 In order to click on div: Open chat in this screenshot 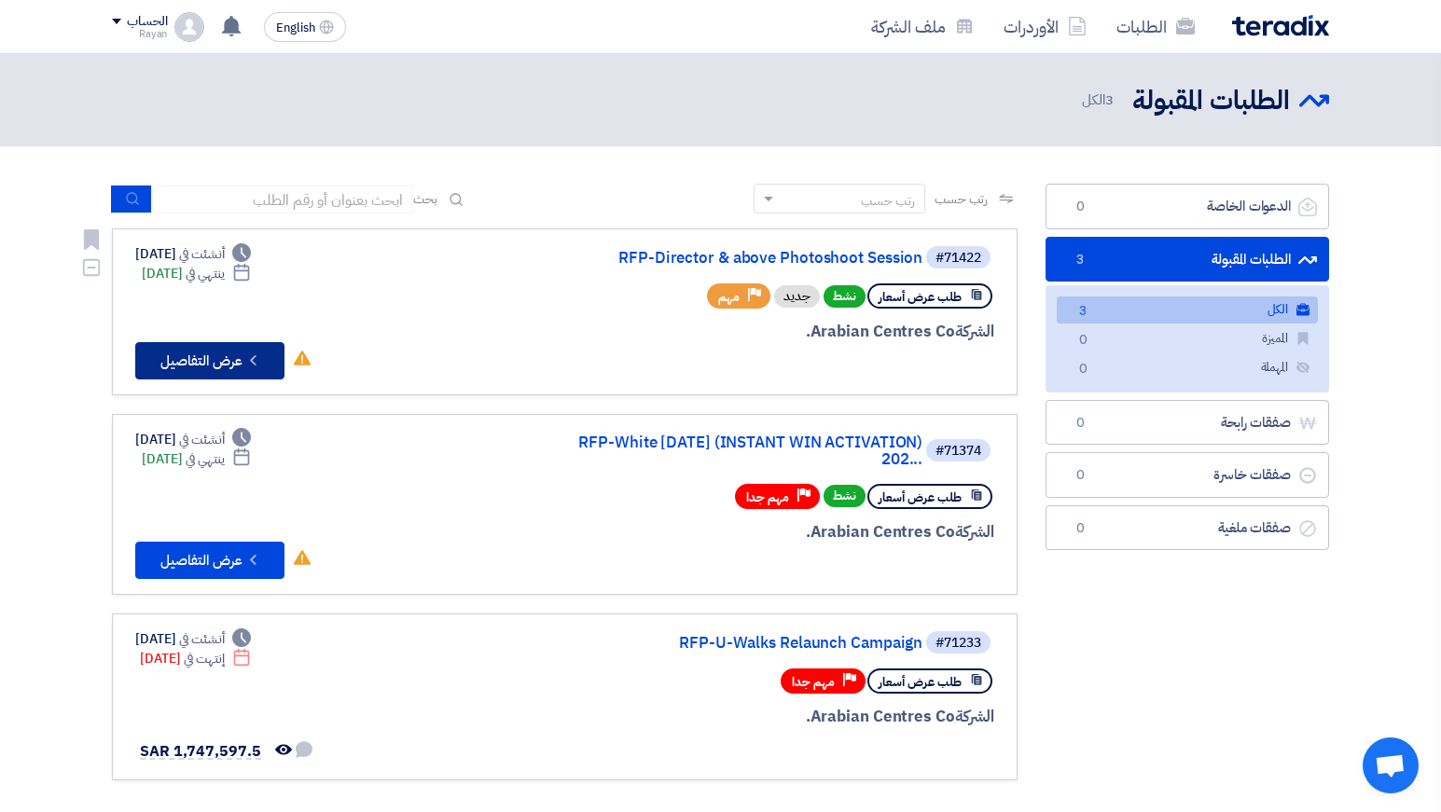, I will do `click(1391, 766)`.